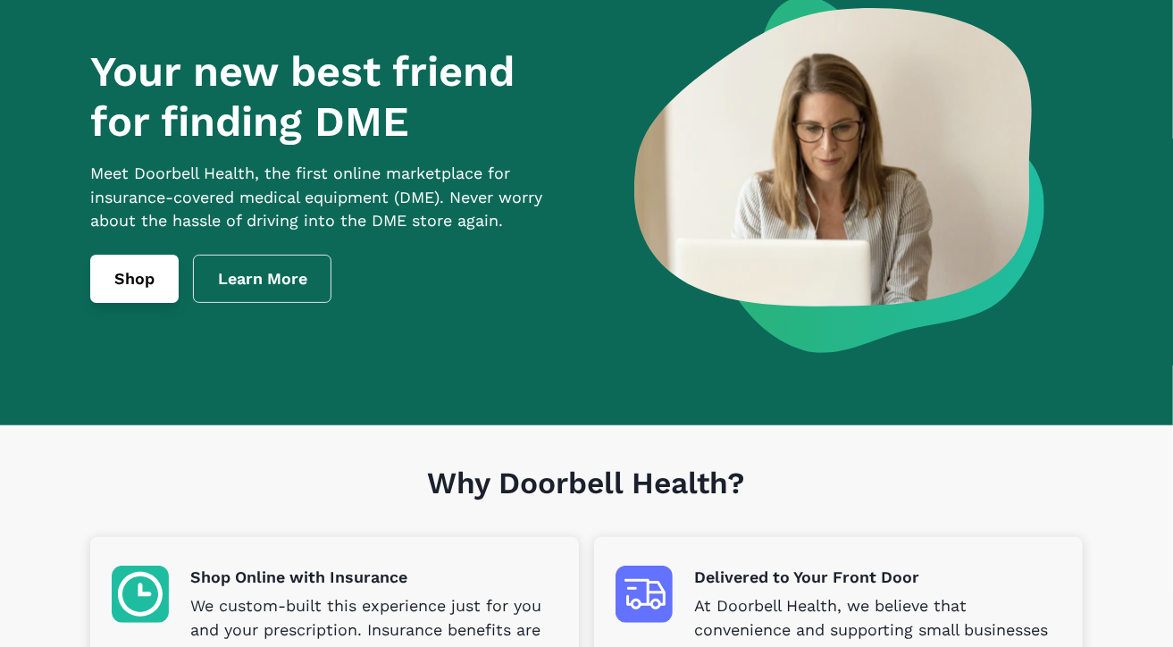 The image size is (1173, 647). I want to click on p: Meet Doorbell Health, the first online marketplace for insurance-covered medical equipment (DME)...., so click(333, 197).